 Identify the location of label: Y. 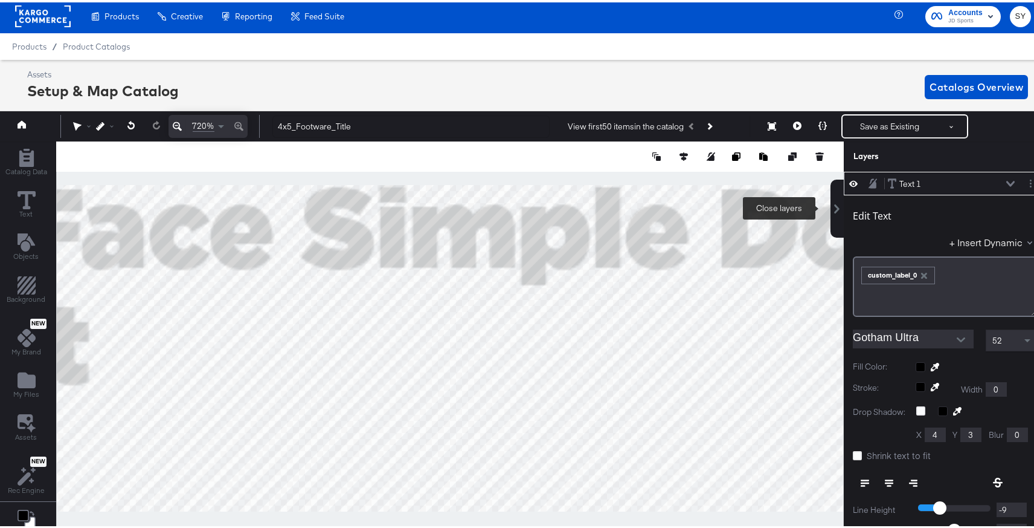
(955, 432).